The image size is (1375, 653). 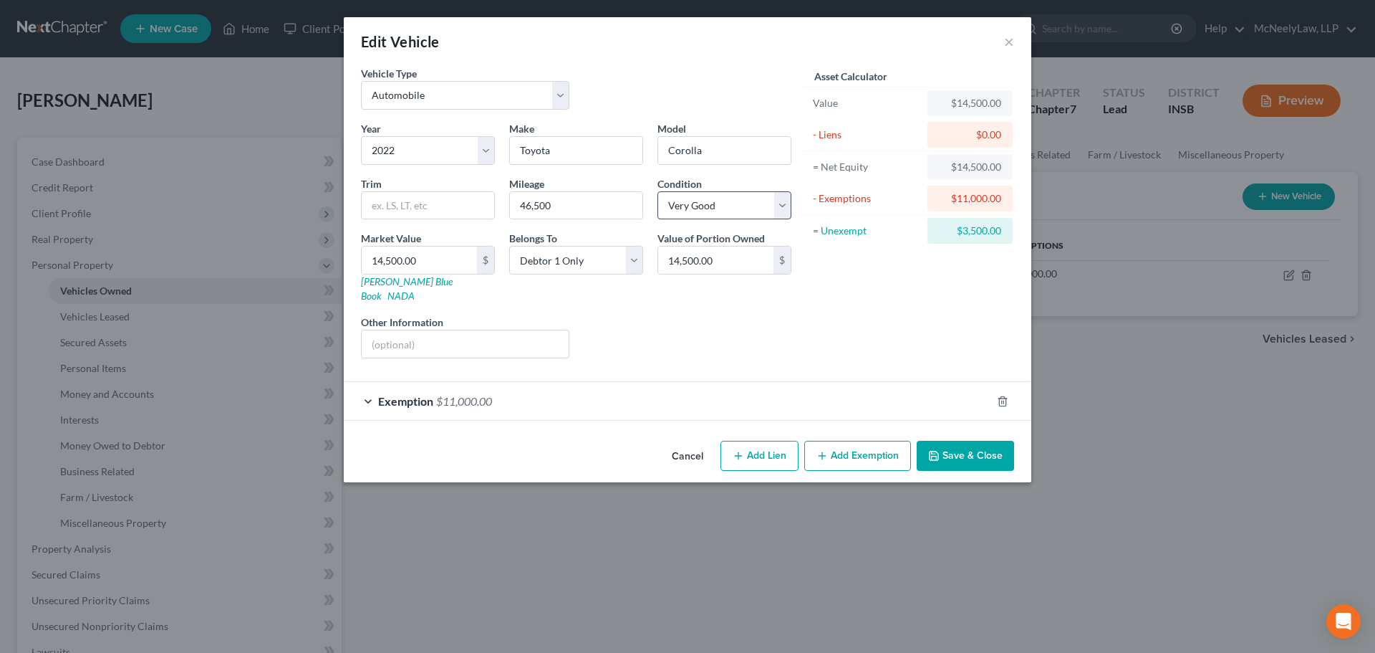 What do you see at coordinates (400, 42) in the screenshot?
I see `div: Edit Vehicle` at bounding box center [400, 42].